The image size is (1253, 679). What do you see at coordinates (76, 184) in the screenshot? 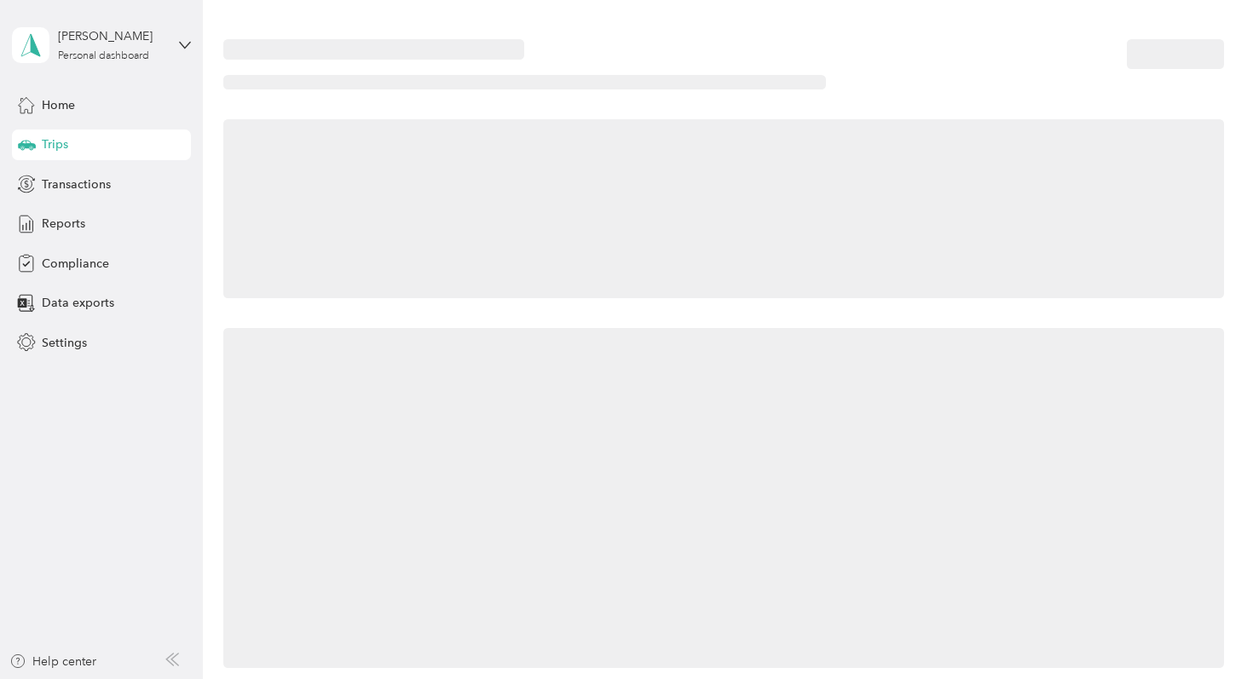
I see `span: Transactions` at bounding box center [76, 184].